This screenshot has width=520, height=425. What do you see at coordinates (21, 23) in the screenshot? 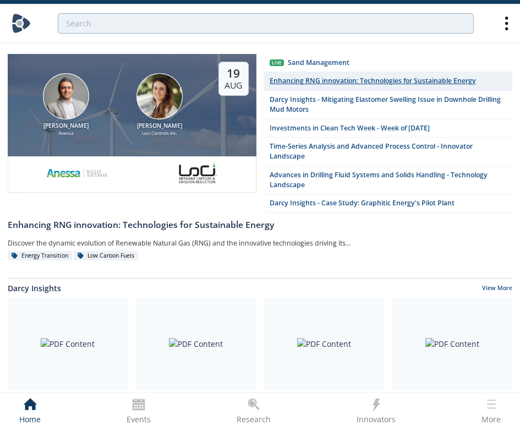
I see `img: Home` at bounding box center [21, 23].